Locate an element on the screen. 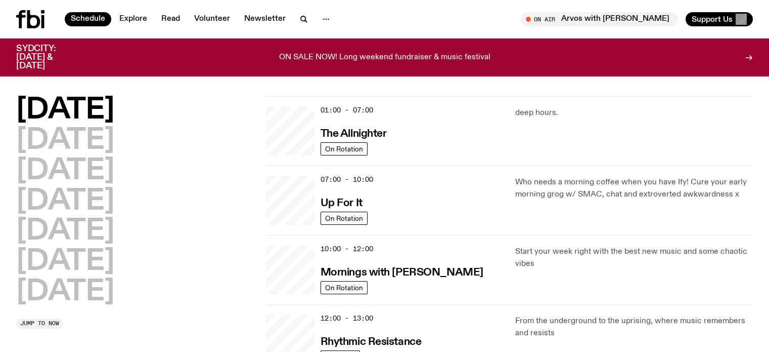  button: Jump to now is located at coordinates (39, 323).